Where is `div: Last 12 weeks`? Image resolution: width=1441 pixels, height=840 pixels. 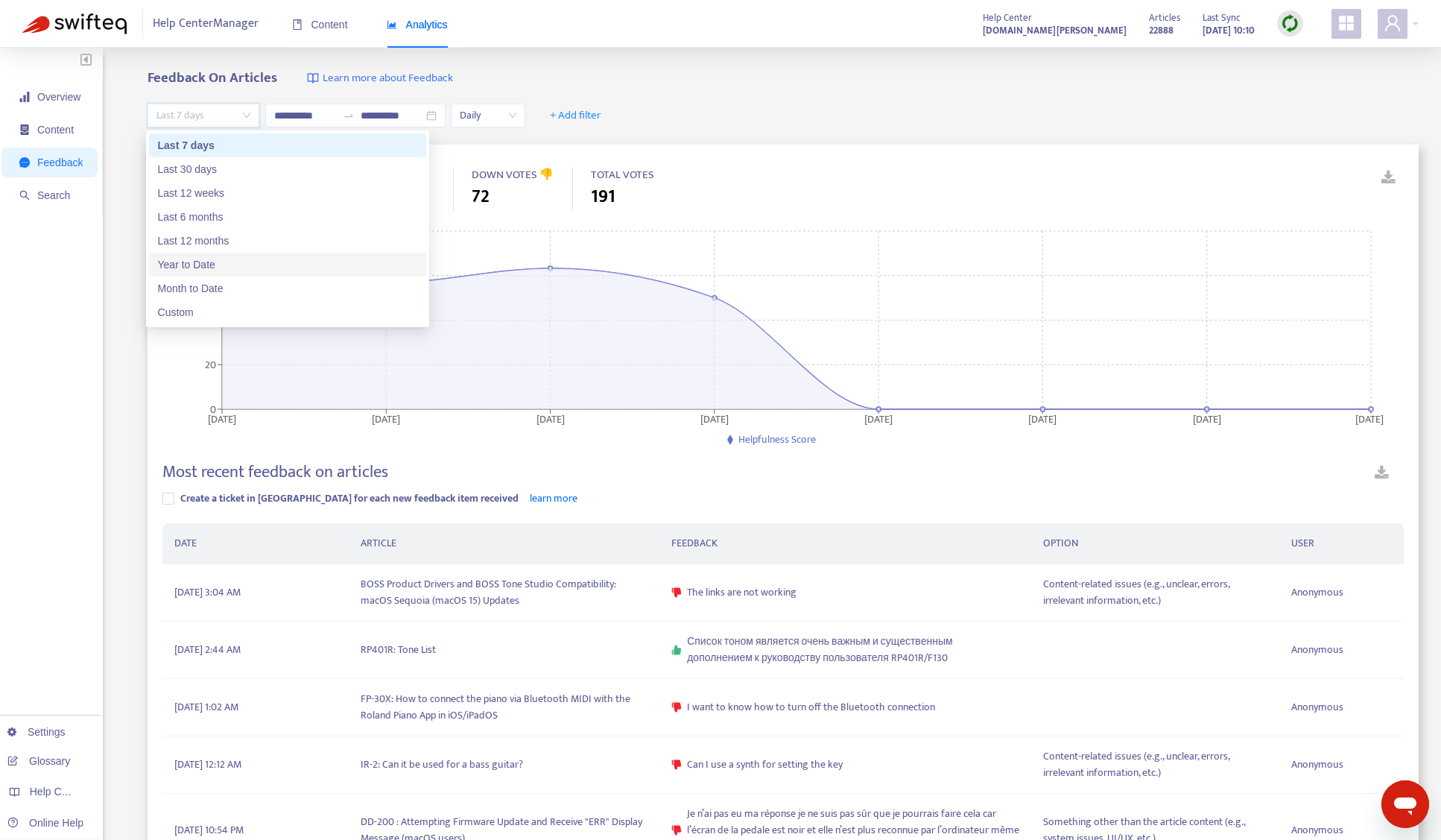
div: Last 12 weeks is located at coordinates (287, 193).